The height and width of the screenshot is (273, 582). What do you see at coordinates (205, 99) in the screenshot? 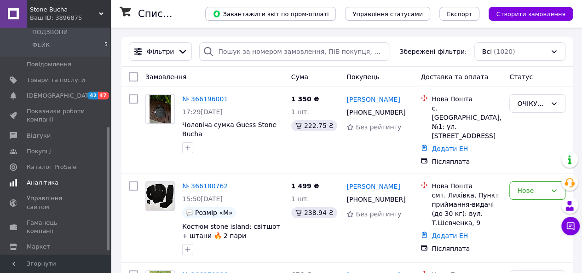
I see `a: № 366196001` at bounding box center [205, 99].